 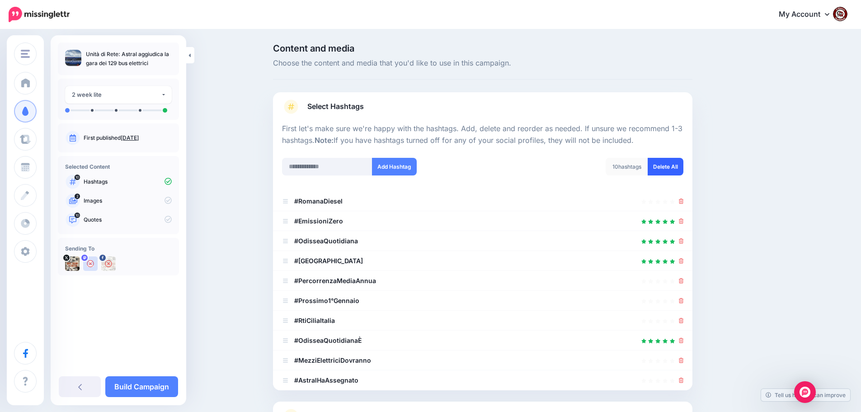 What do you see at coordinates (90, 264) in the screenshot?
I see `img: user_default_image.png` at bounding box center [90, 264].